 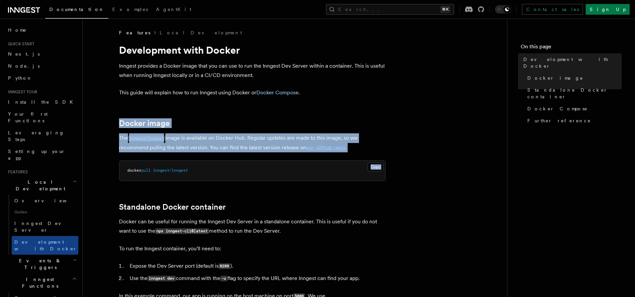 I want to click on span: inngest/inngest, so click(x=170, y=170).